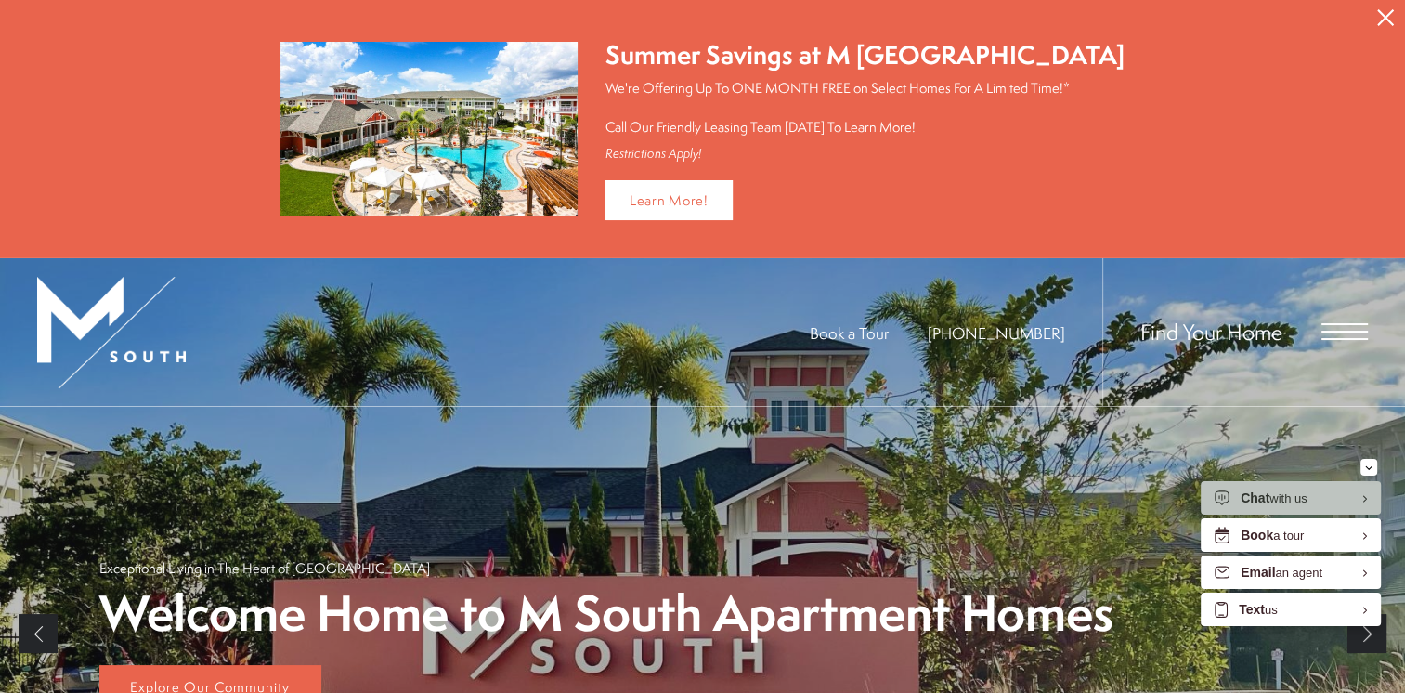  Describe the element at coordinates (865, 107) in the screenshot. I see `p: We're Offering Up To ONE MONTH FREE on Select Homes For A Limited Time!* Call Our Friendly Leasin...` at that location.